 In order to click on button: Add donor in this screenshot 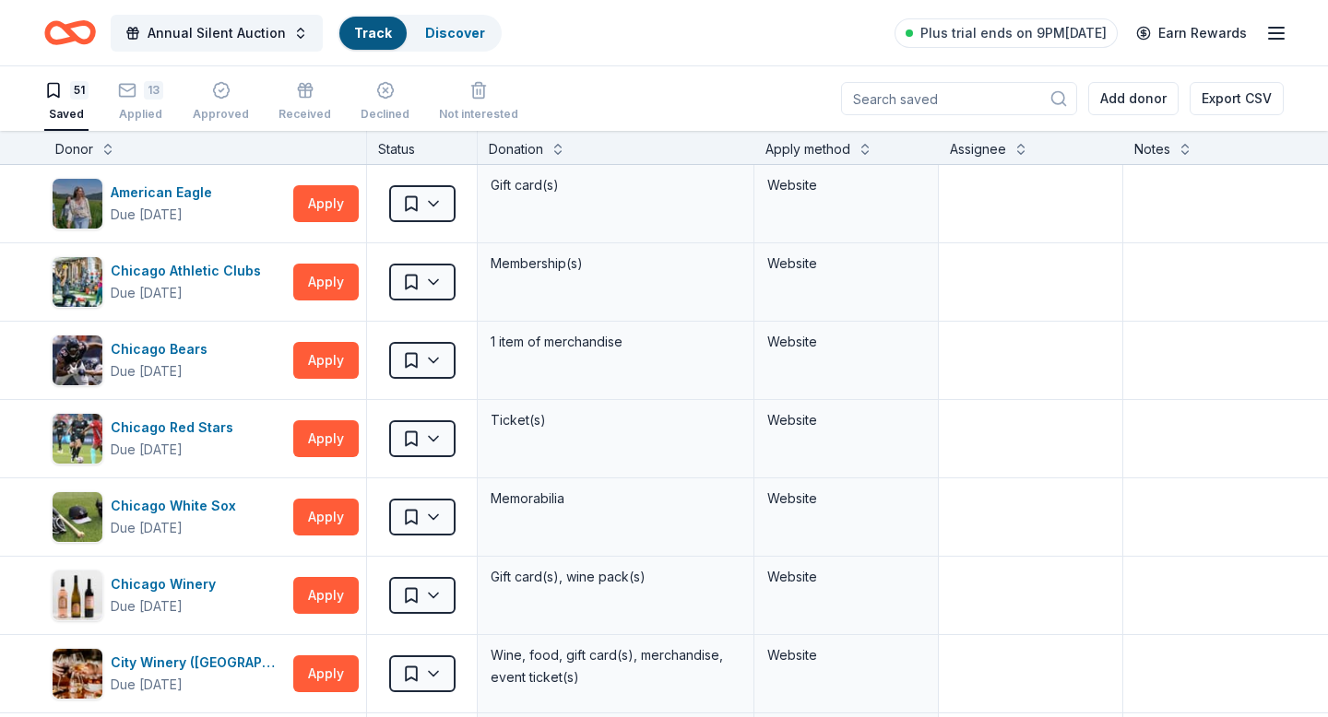, I will do `click(1133, 99)`.